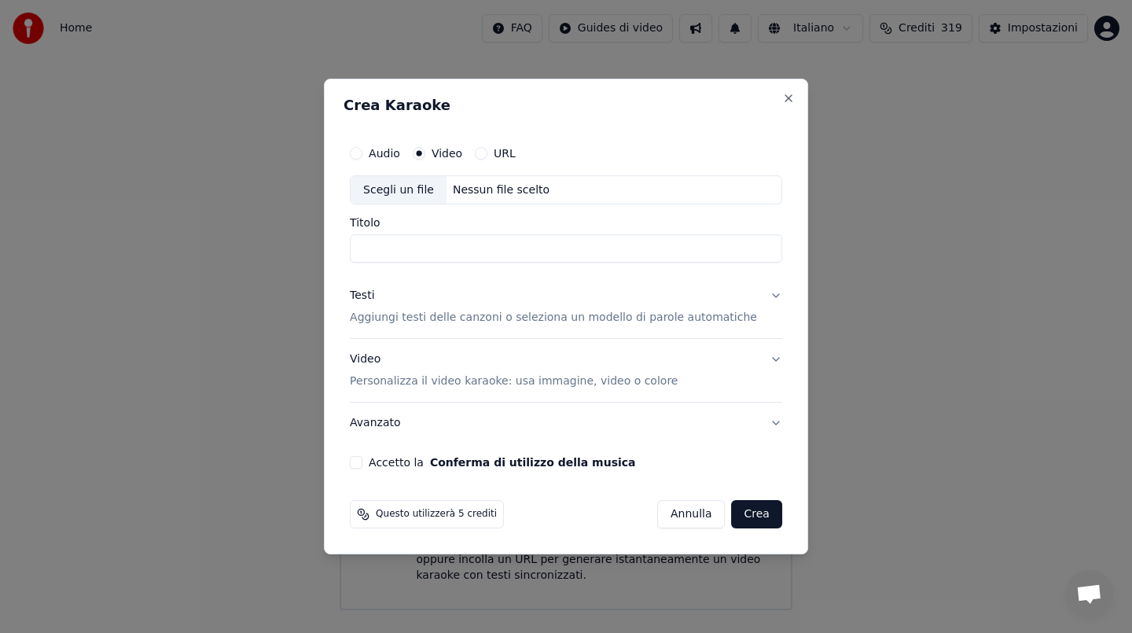 This screenshot has width=1132, height=633. I want to click on h2: Crea Karaoke, so click(566, 105).